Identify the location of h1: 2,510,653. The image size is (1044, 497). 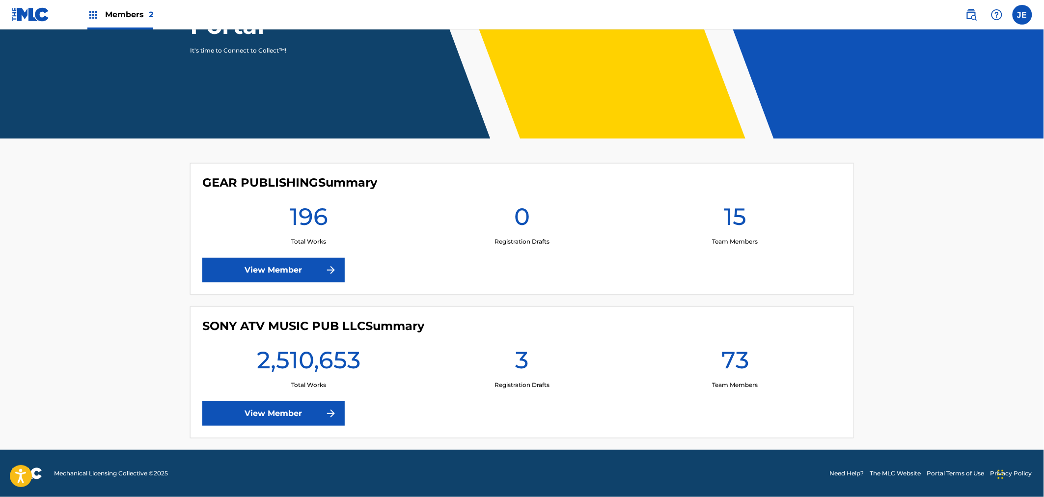
(309, 363).